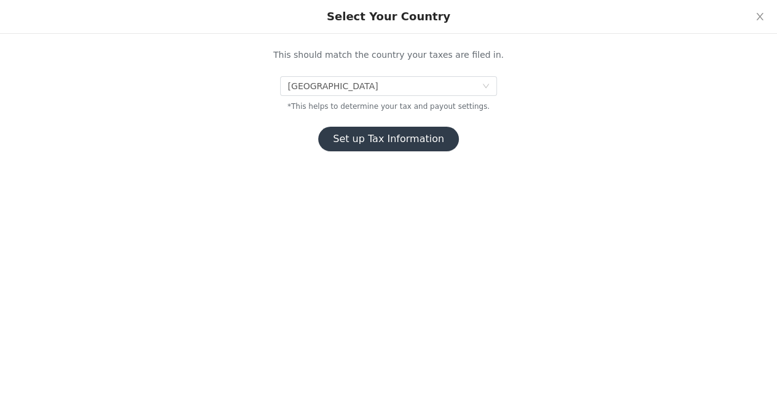  I want to click on p: This should match the country your taxes are filed in., so click(389, 55).